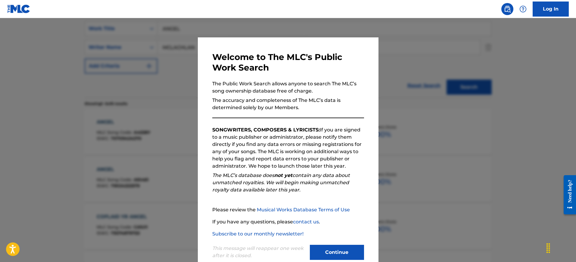 The image size is (576, 262). What do you see at coordinates (551, 9) in the screenshot?
I see `a: Log In` at bounding box center [551, 9].